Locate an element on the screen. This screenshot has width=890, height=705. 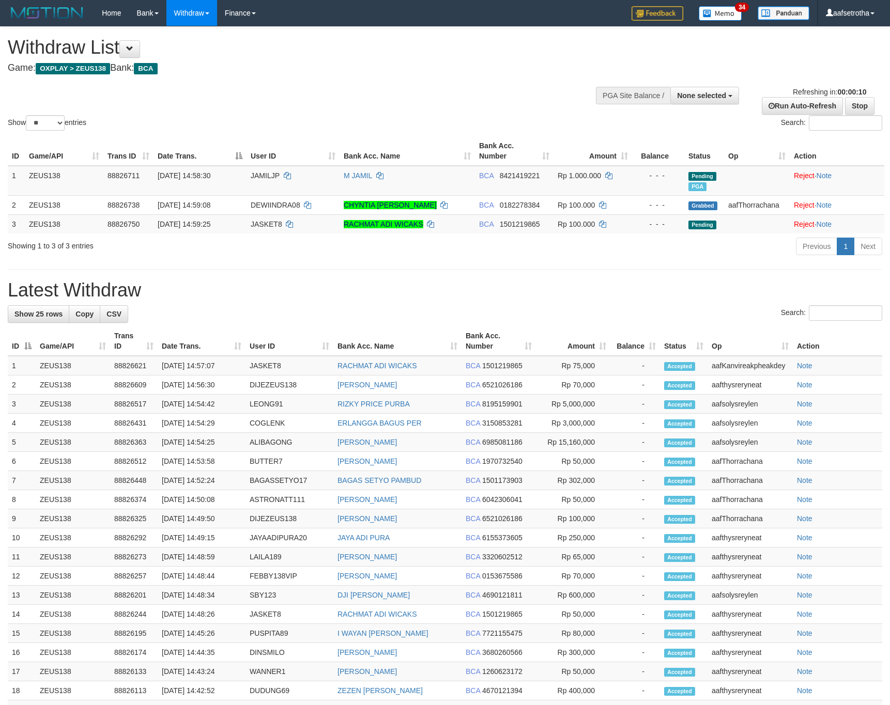
td: 88826273 is located at coordinates (134, 557).